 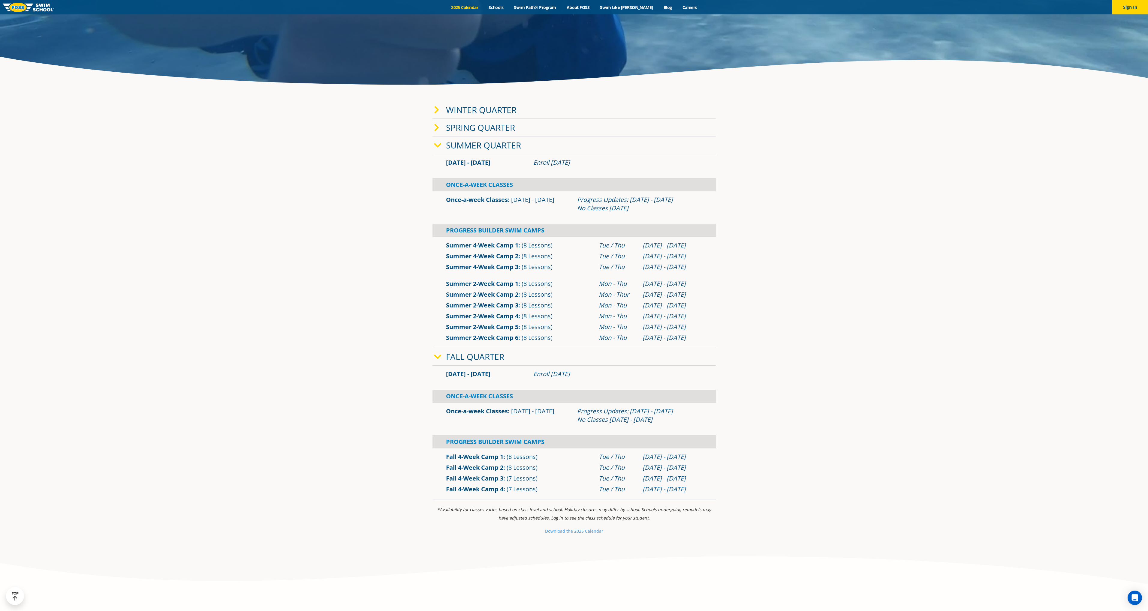 What do you see at coordinates (15, 596) in the screenshot?
I see `div: TOP` at bounding box center [15, 596].